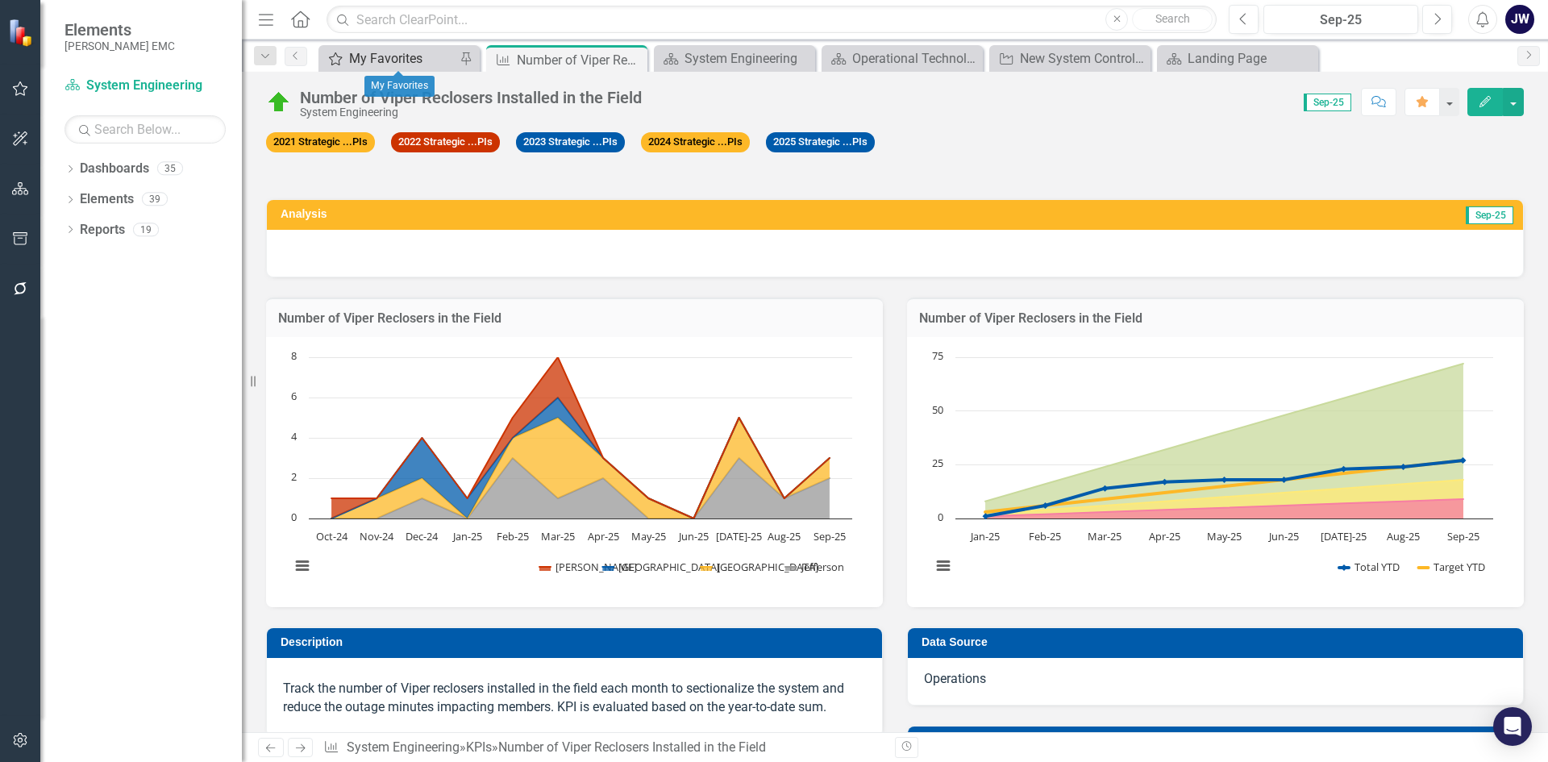  What do you see at coordinates (1225, 507) in the screenshot?
I see `g: Red-Yellow YTD, series 3 of 5 with 9 data points.` at bounding box center [1225, 507].